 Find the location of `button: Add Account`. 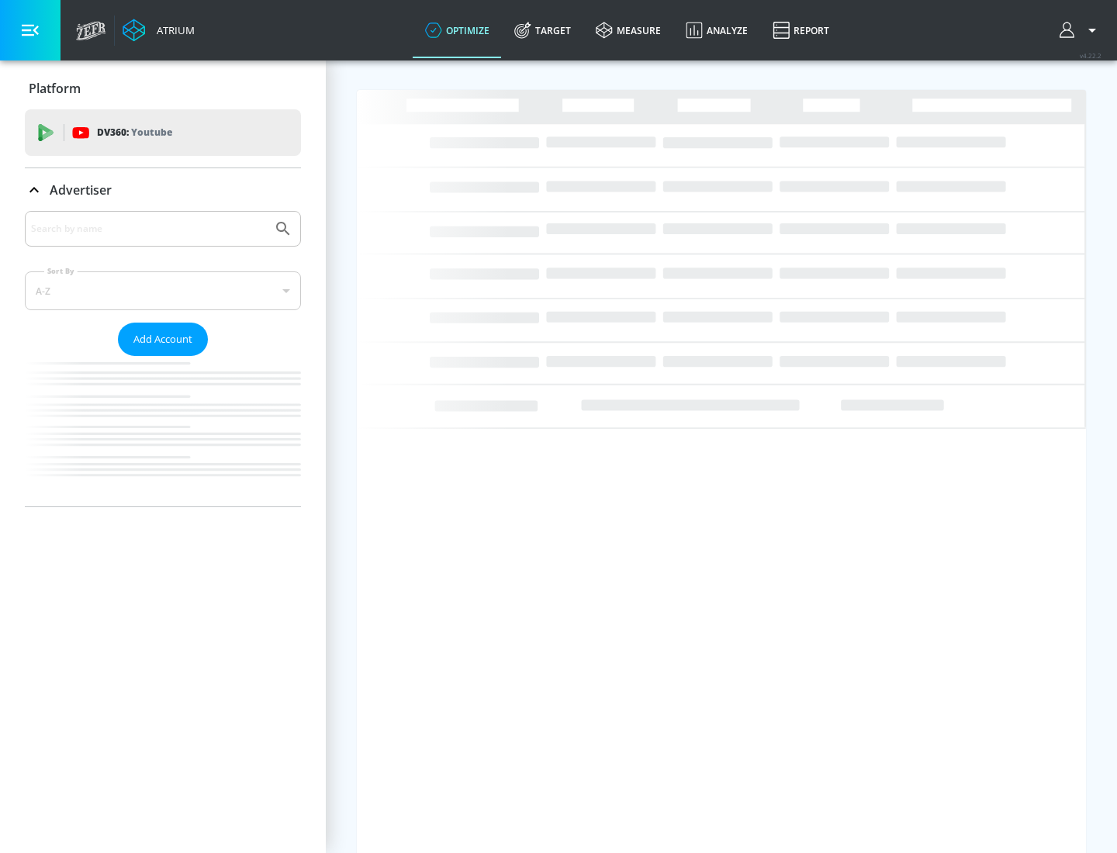

button: Add Account is located at coordinates (163, 339).